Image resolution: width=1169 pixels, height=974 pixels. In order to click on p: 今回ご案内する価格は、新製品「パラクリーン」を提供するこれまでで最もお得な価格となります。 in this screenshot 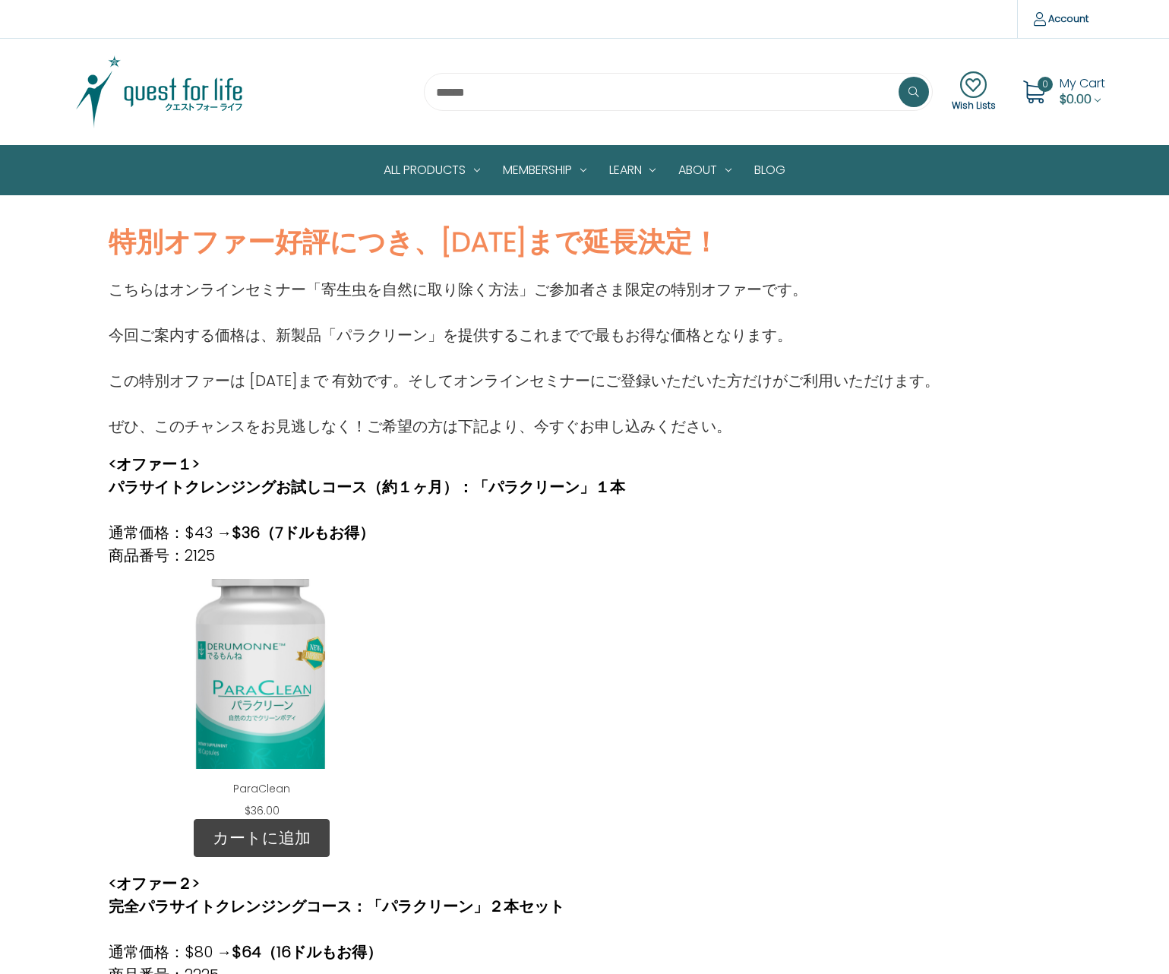, I will do `click(524, 335)`.